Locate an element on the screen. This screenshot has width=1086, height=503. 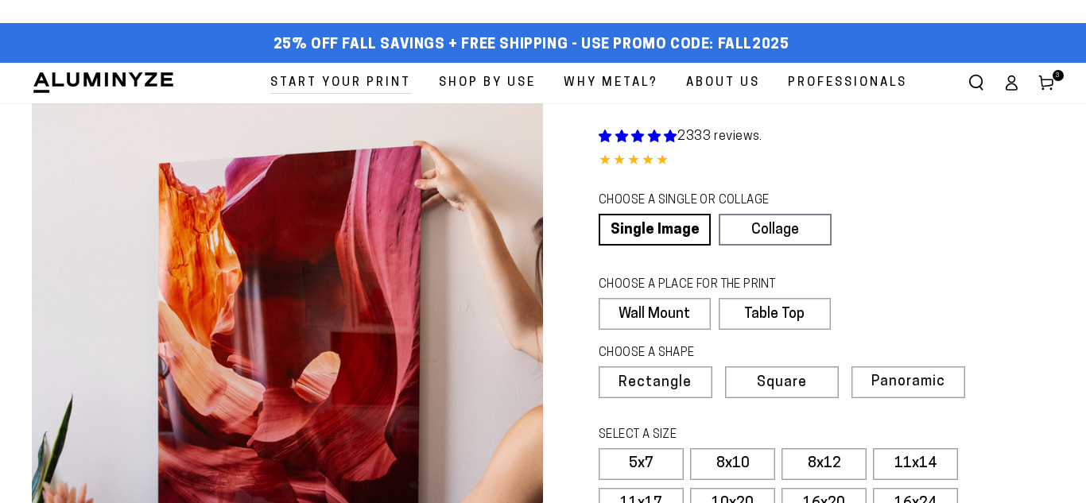
span: Professionals is located at coordinates (847, 83).